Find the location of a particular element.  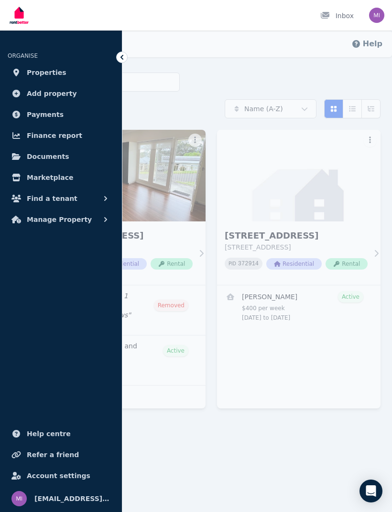

span: Finance report is located at coordinates (54, 136).